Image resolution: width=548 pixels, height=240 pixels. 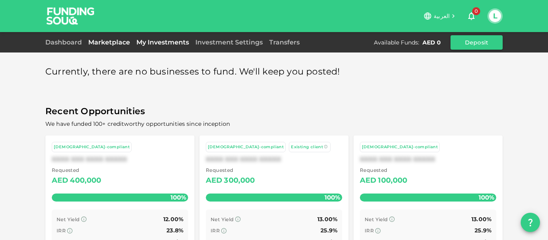 What do you see at coordinates (239, 181) in the screenshot?
I see `div: 300,000` at bounding box center [239, 181].